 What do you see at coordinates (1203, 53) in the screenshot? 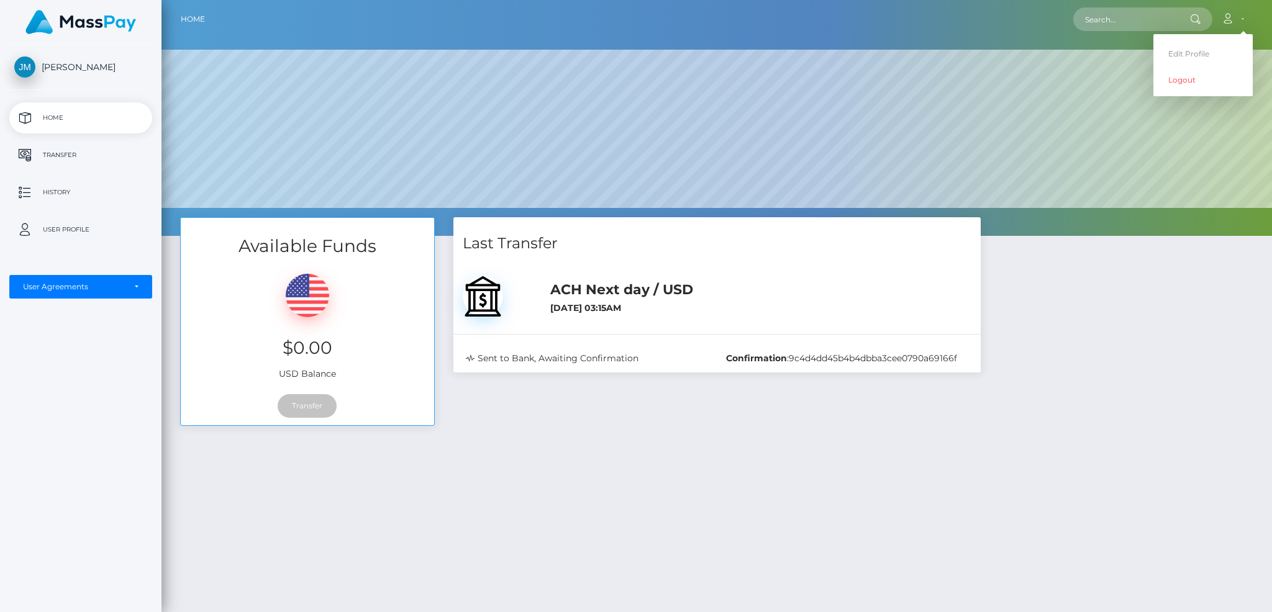
I see `a: Edit Profile` at bounding box center [1203, 53].